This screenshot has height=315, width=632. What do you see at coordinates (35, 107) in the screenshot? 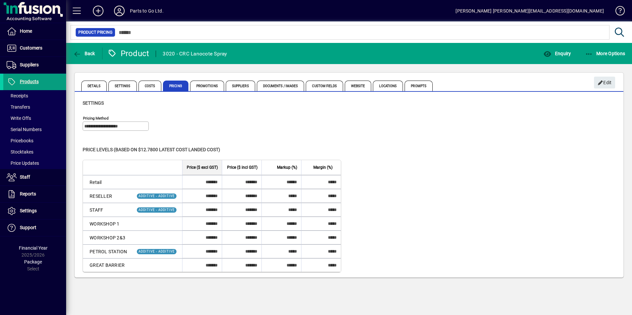
I see `a: Transfers` at bounding box center [35, 107].